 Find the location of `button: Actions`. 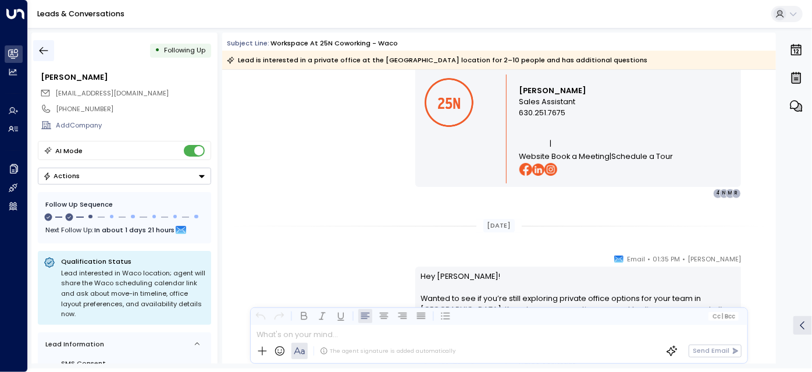

button: Actions is located at coordinates (124, 176).